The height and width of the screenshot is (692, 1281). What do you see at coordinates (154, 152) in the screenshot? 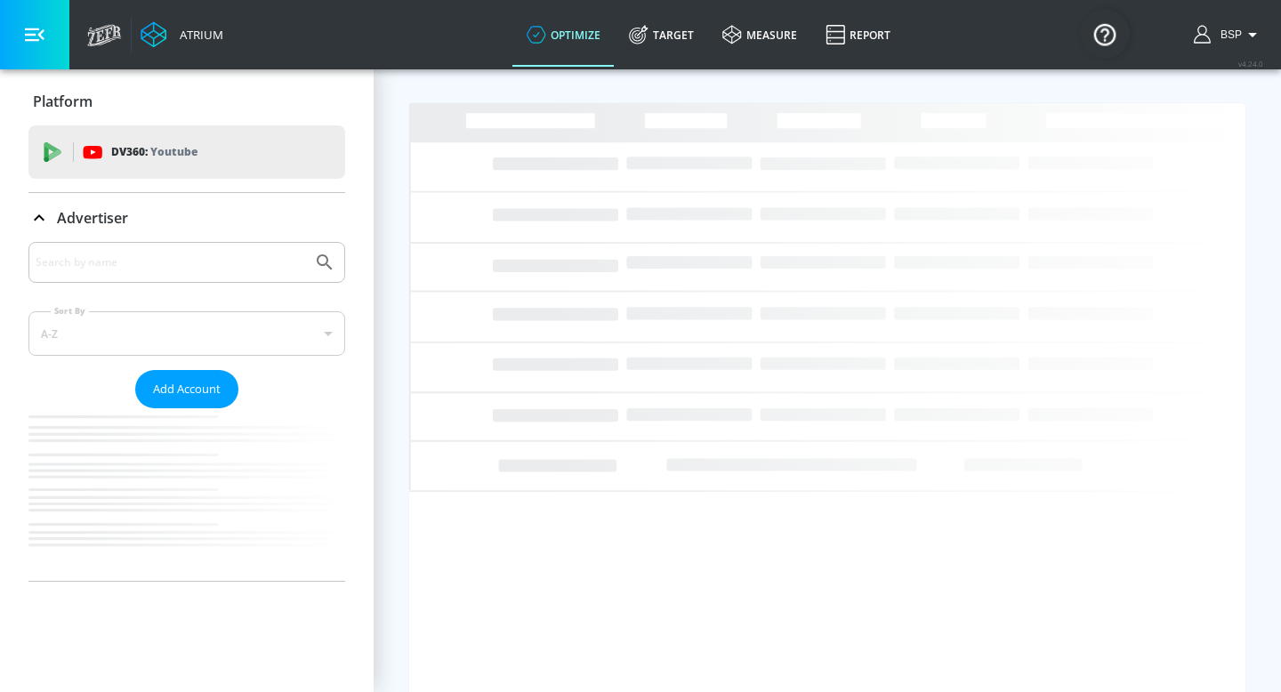
I see `p: DV360:` at bounding box center [154, 152].